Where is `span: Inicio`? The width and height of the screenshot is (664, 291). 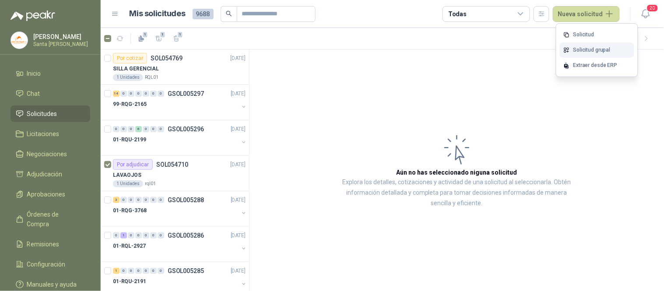
span: Inicio is located at coordinates (34, 74).